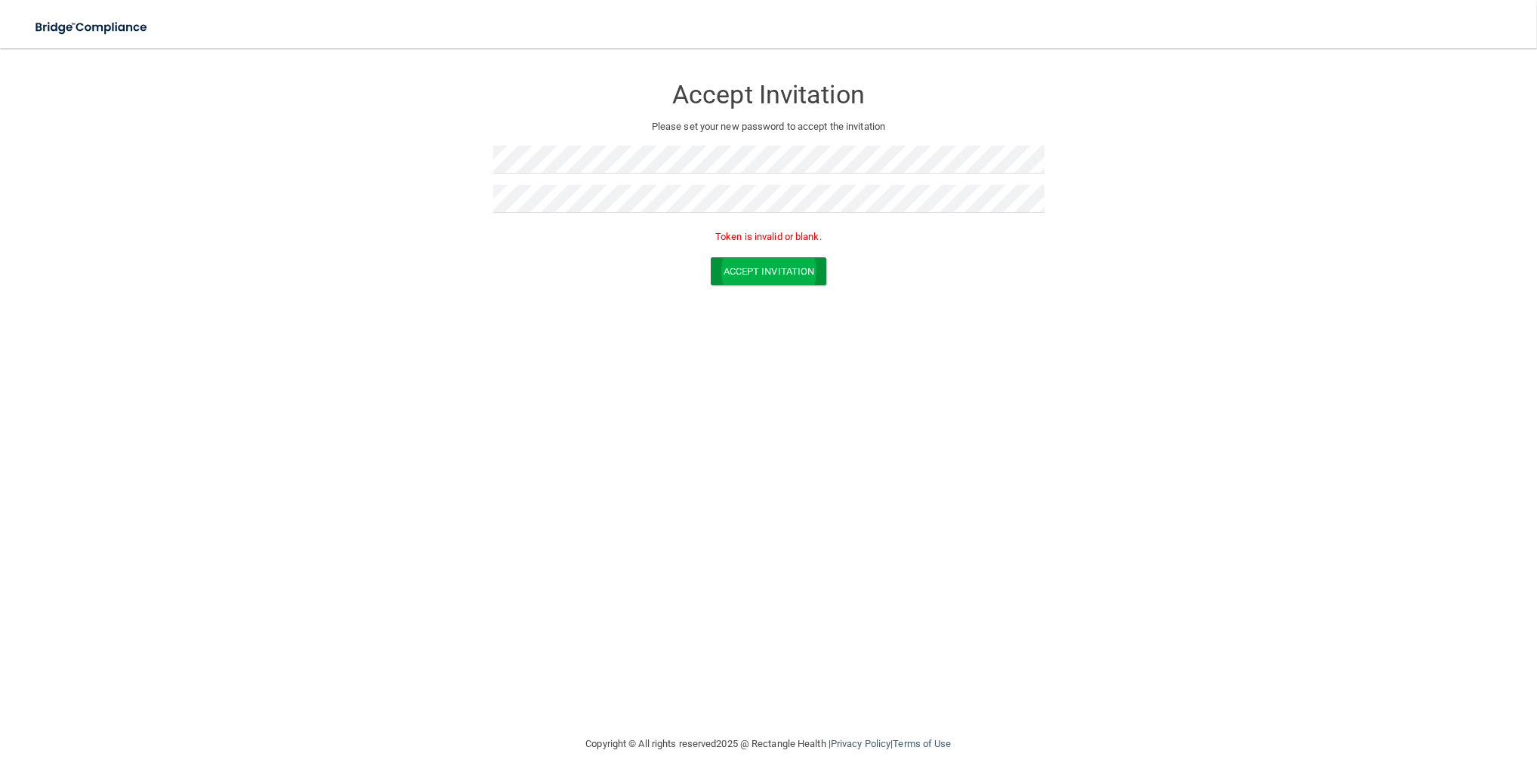 The height and width of the screenshot is (784, 1537). Describe the element at coordinates (768, 94) in the screenshot. I see `h3: Accept Invitation` at that location.